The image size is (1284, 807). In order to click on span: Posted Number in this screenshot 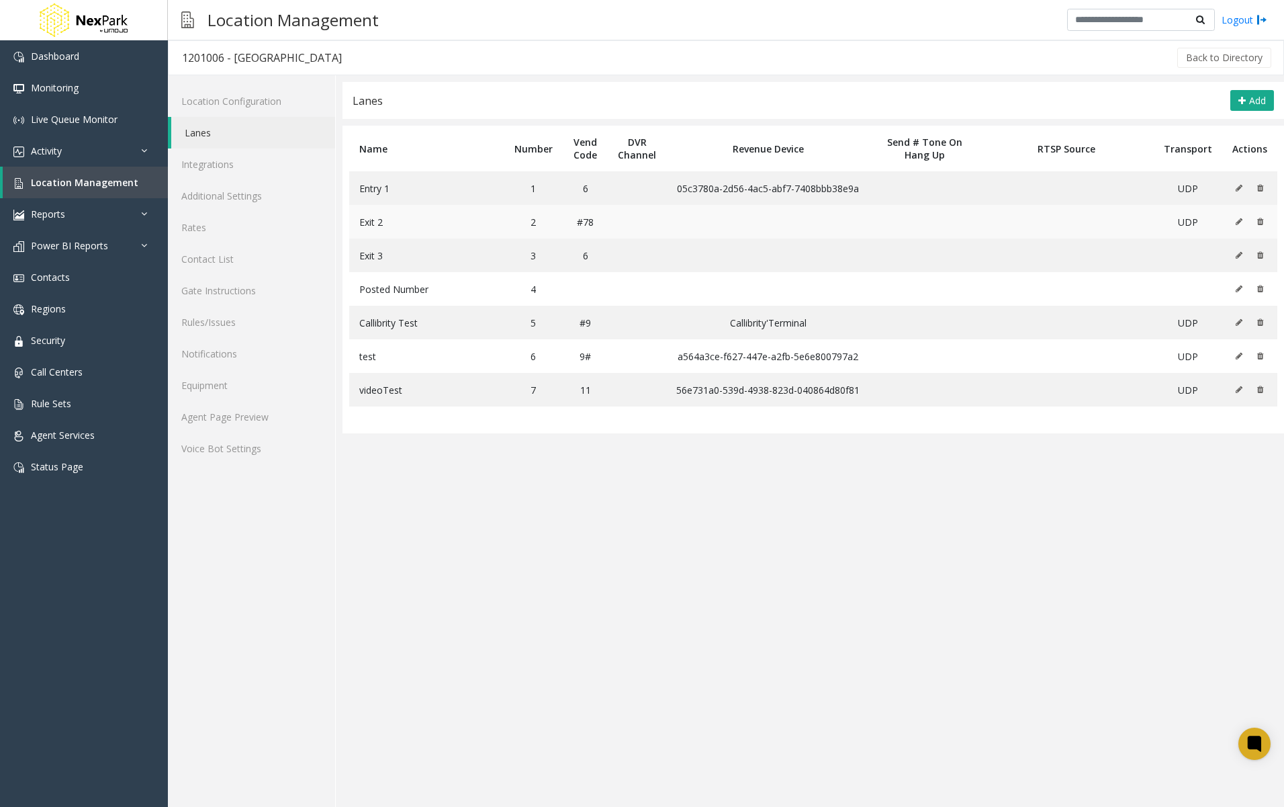, I will do `click(394, 289)`.